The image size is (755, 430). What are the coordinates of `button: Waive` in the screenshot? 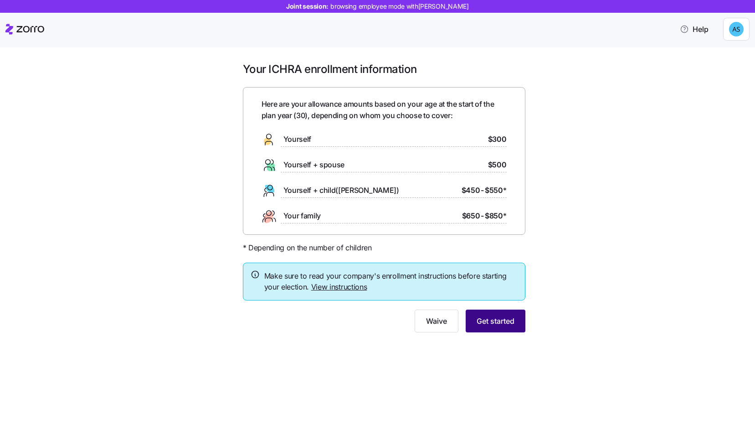 It's located at (437, 321).